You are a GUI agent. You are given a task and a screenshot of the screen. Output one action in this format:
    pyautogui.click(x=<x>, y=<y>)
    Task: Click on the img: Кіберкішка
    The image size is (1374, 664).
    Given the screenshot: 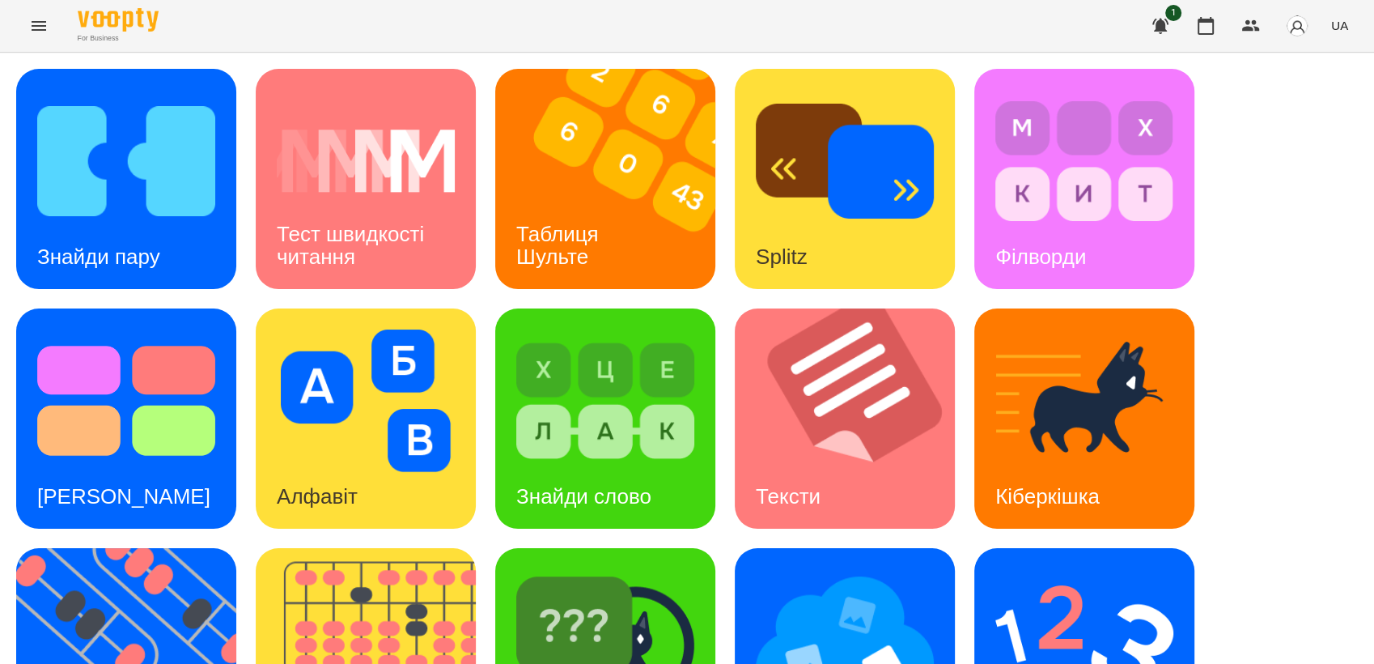 What is the action you would take?
    pyautogui.click(x=1084, y=401)
    